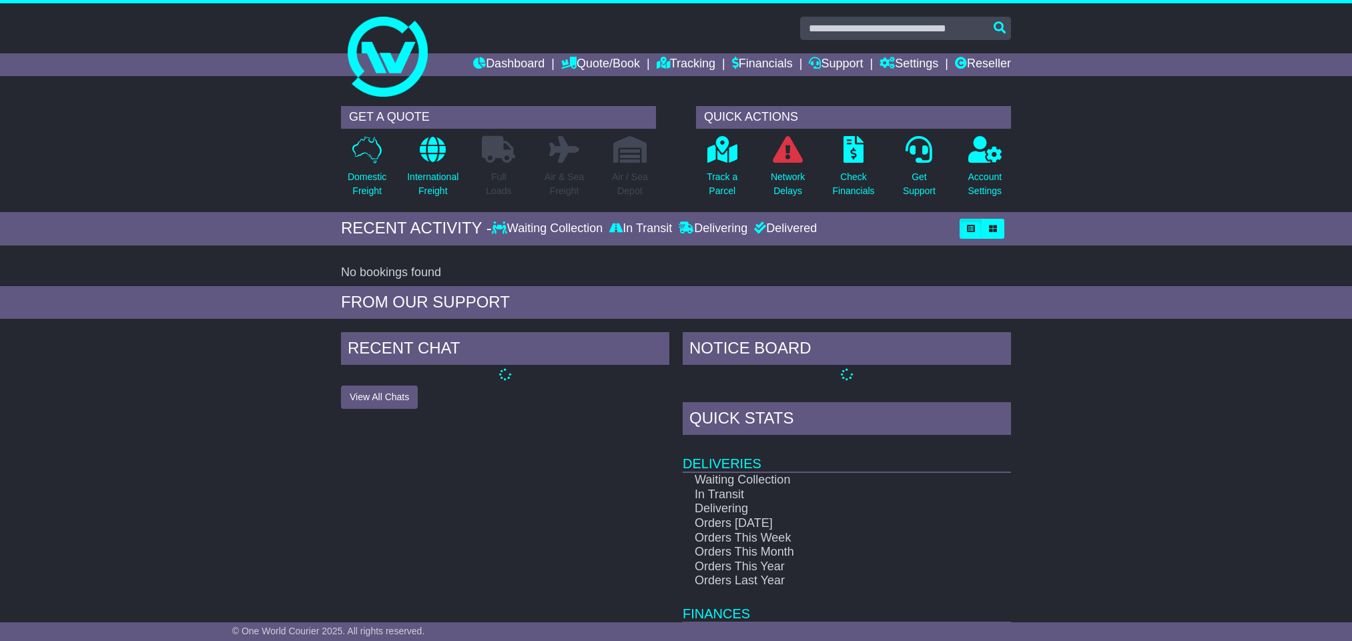 The height and width of the screenshot is (641, 1352). What do you see at coordinates (847, 350) in the screenshot?
I see `div: NOTICE BOARD` at bounding box center [847, 350].